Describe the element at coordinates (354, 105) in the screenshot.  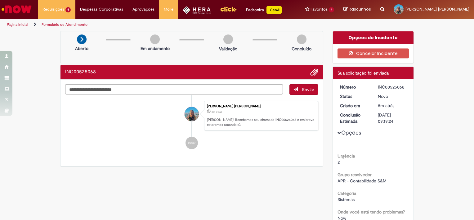
I see `dt: Criado em` at that location.